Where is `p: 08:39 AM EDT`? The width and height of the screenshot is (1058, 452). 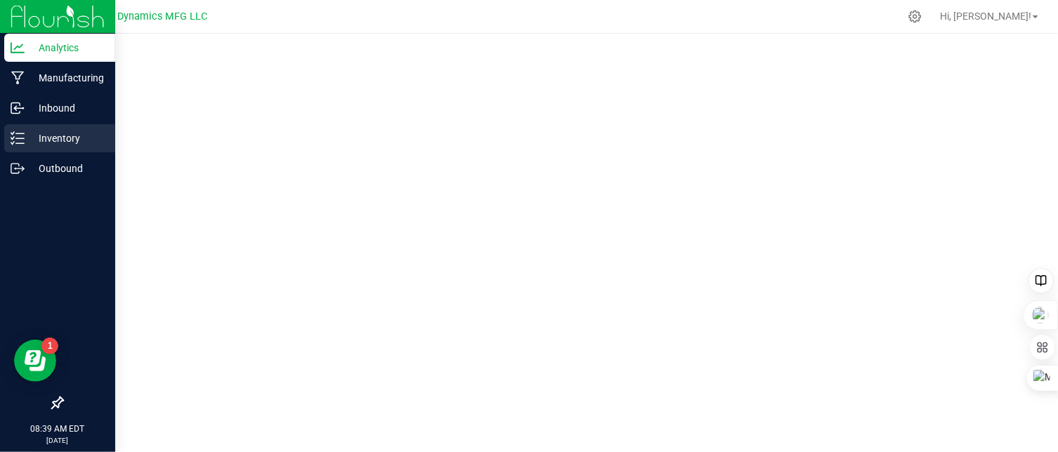
p: 08:39 AM EDT is located at coordinates (58, 429).